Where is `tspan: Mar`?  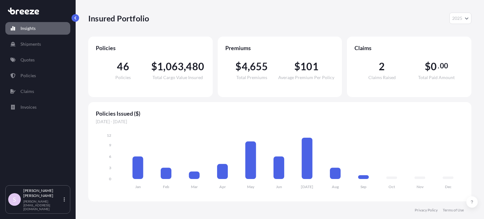
tspan: Mar is located at coordinates (194, 186).